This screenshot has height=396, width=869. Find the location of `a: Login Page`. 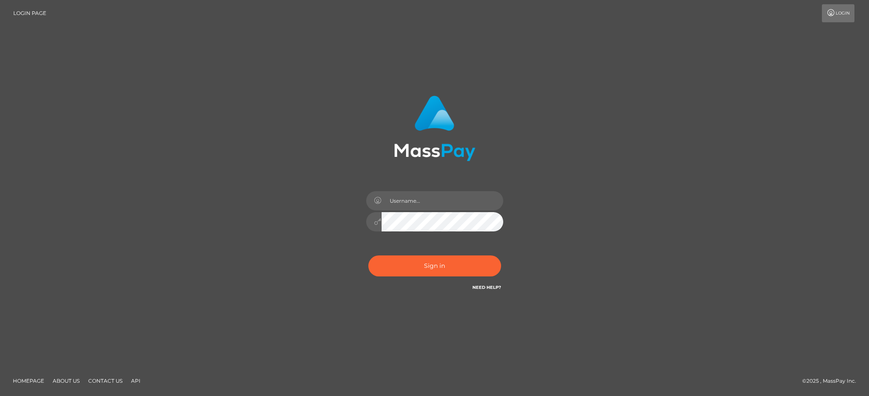

a: Login Page is located at coordinates (30, 13).